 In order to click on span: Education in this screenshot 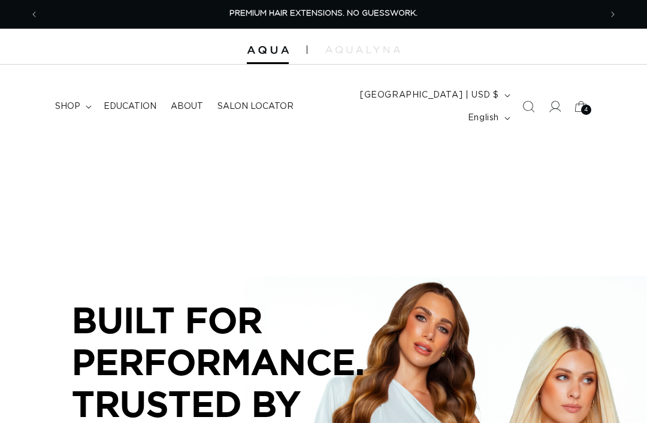, I will do `click(130, 107)`.